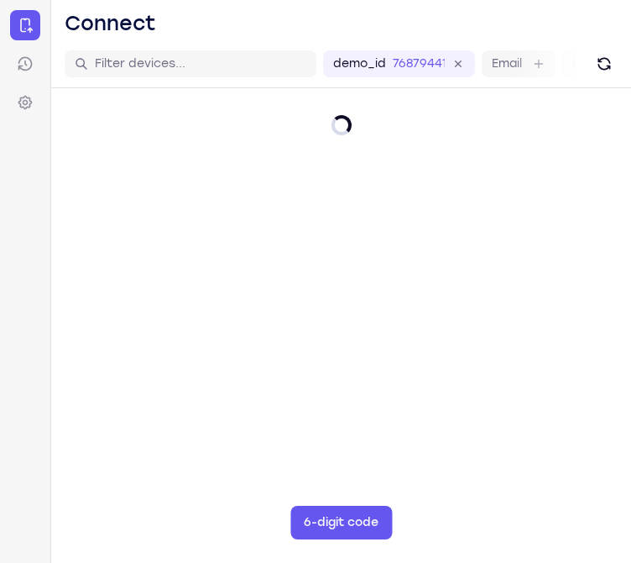 The width and height of the screenshot is (631, 563). I want to click on a: Connect, so click(25, 25).